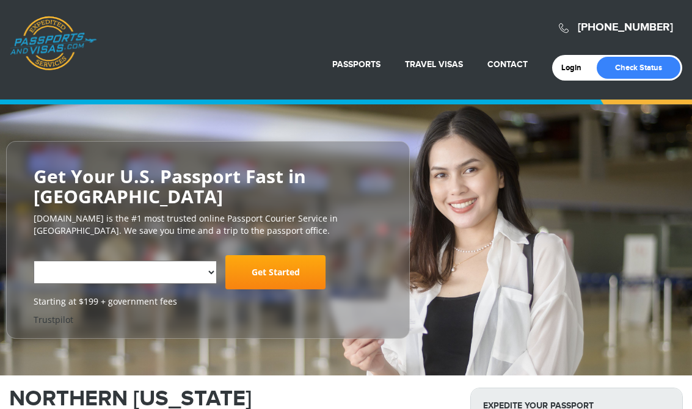 The image size is (692, 409). What do you see at coordinates (639, 68) in the screenshot?
I see `a: Check Status` at bounding box center [639, 68].